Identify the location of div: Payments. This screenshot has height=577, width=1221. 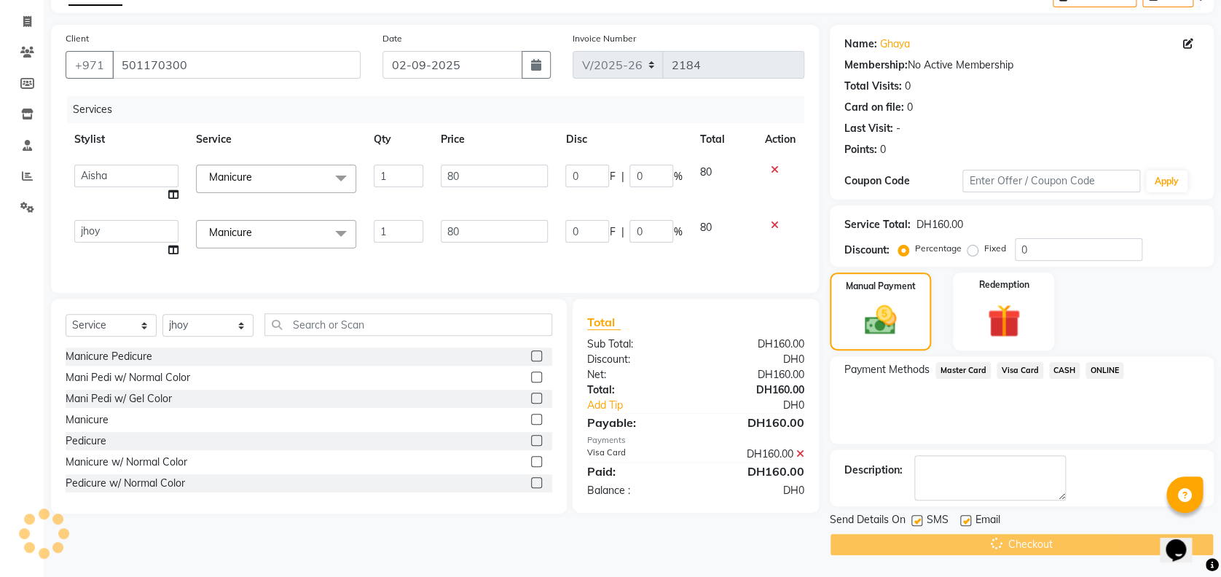
(696, 440).